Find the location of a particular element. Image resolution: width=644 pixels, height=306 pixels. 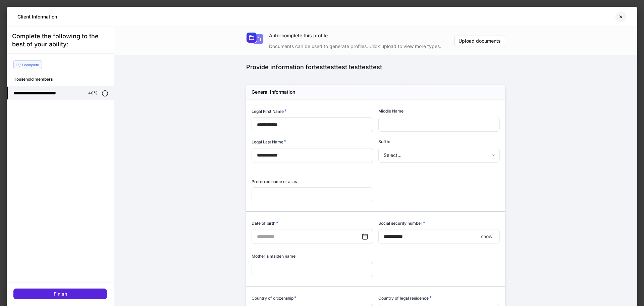

h6: Country of citizenship is located at coordinates (274, 298).